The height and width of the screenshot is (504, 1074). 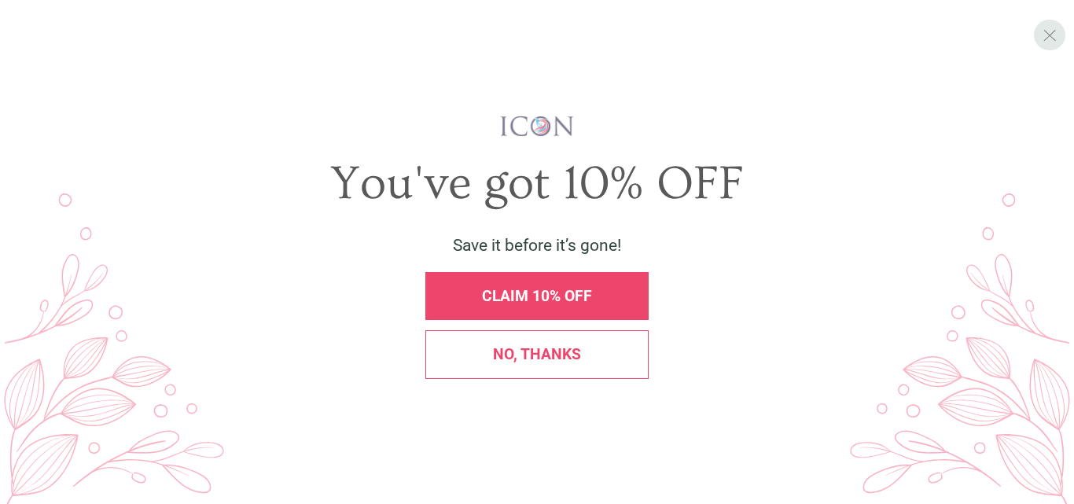 What do you see at coordinates (1050, 35) in the screenshot?
I see `span: X` at bounding box center [1050, 35].